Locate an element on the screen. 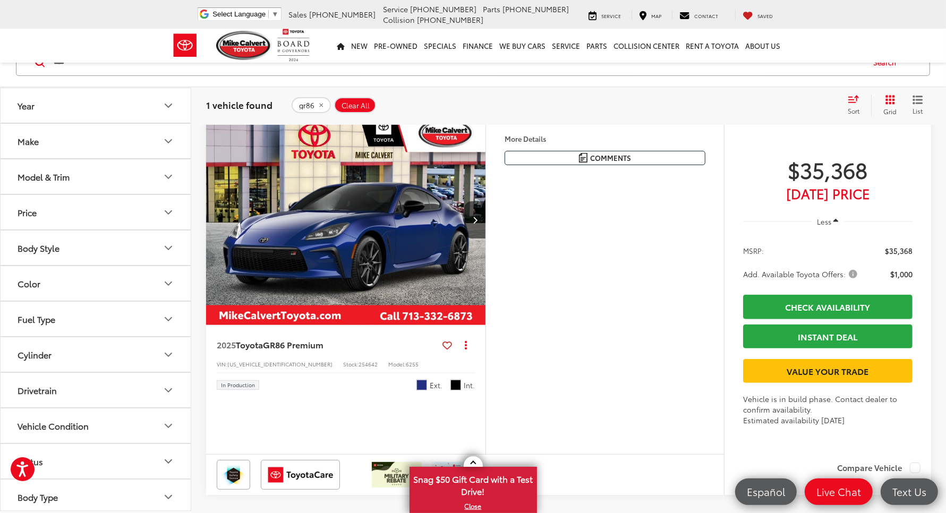 The height and width of the screenshot is (513, 946). button: CylinderCylinder is located at coordinates (96, 354).